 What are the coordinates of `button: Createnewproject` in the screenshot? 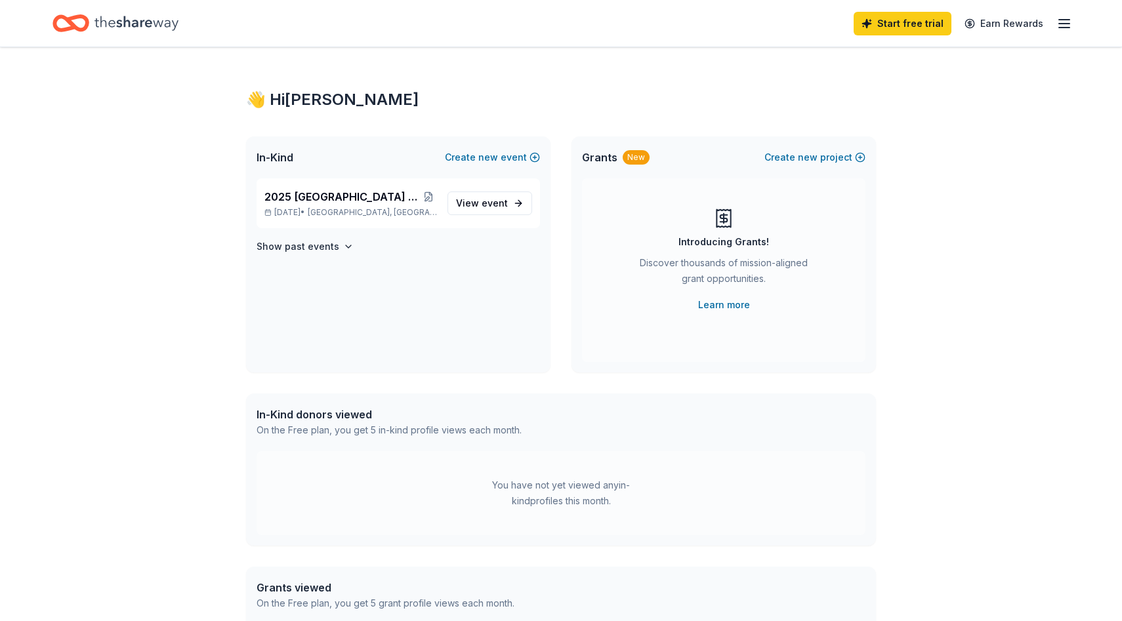 It's located at (815, 158).